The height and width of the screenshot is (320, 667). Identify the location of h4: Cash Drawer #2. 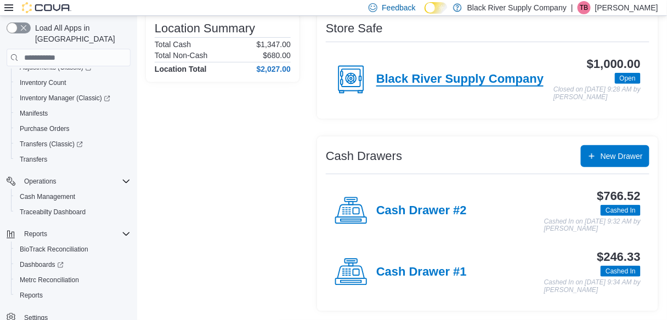
(421, 211).